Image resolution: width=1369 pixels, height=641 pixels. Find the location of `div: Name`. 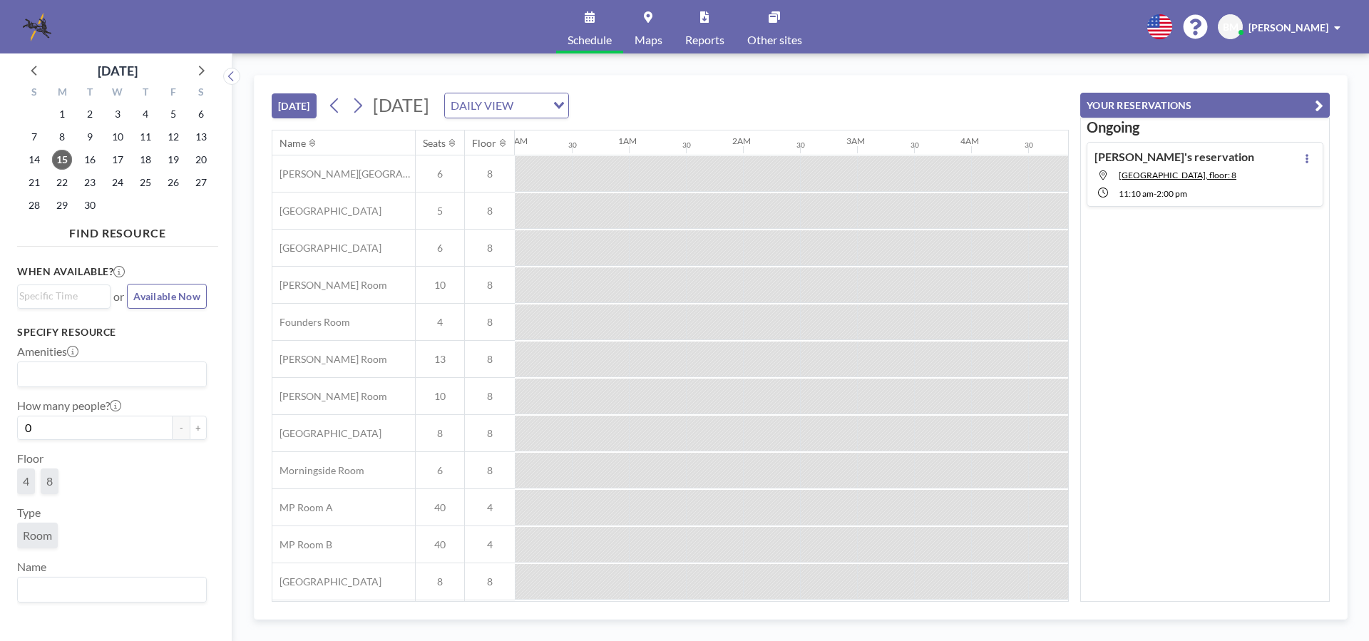

div: Name is located at coordinates (292, 143).